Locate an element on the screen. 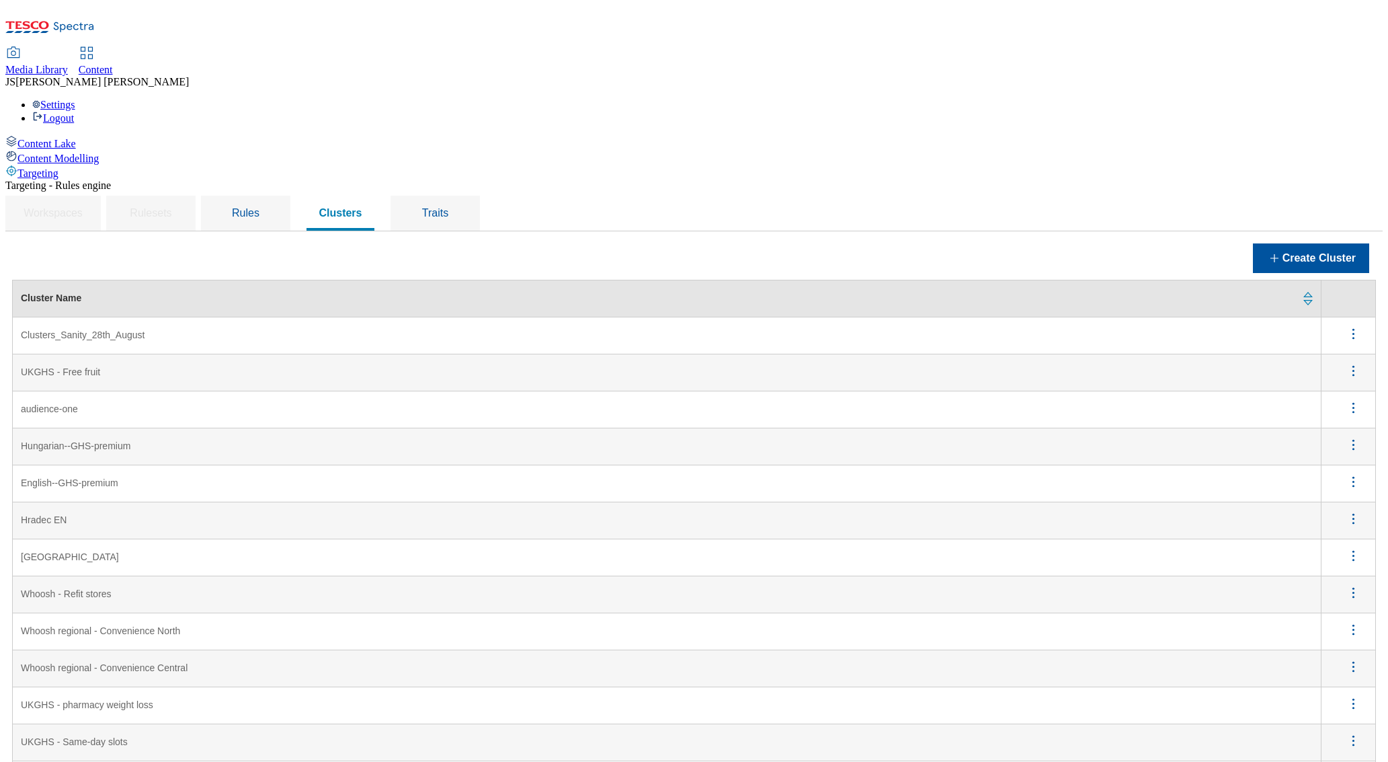 The height and width of the screenshot is (762, 1388). td: Whoosh regional - Convenience Central is located at coordinates (667, 668).